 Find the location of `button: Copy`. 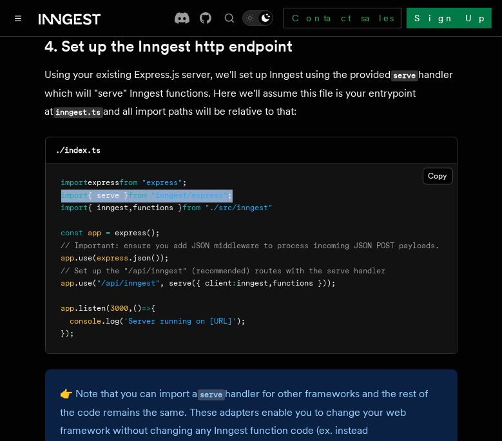

button: Copy is located at coordinates (437, 176).